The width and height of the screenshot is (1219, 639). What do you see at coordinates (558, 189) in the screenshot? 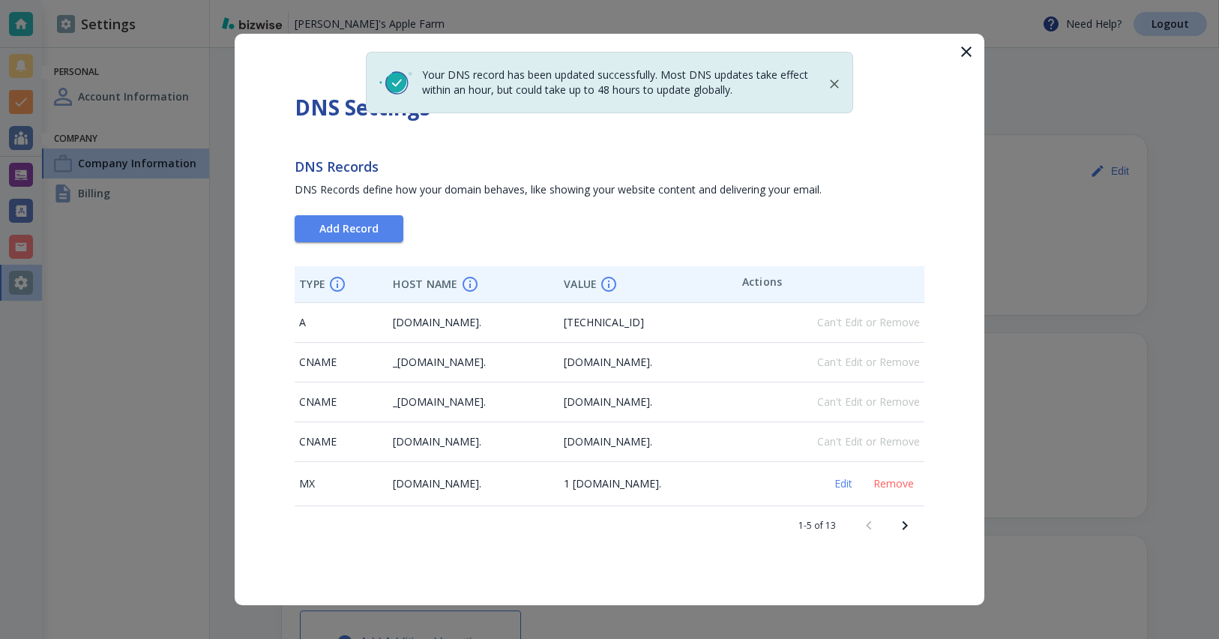
I see `span: DNS Records define how your domain behaves, like showing your website content and delivering your...` at bounding box center [558, 189].